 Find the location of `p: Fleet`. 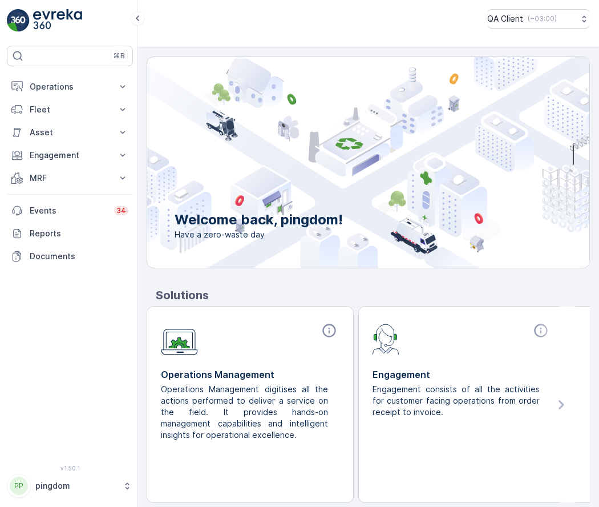

p: Fleet is located at coordinates (70, 110).